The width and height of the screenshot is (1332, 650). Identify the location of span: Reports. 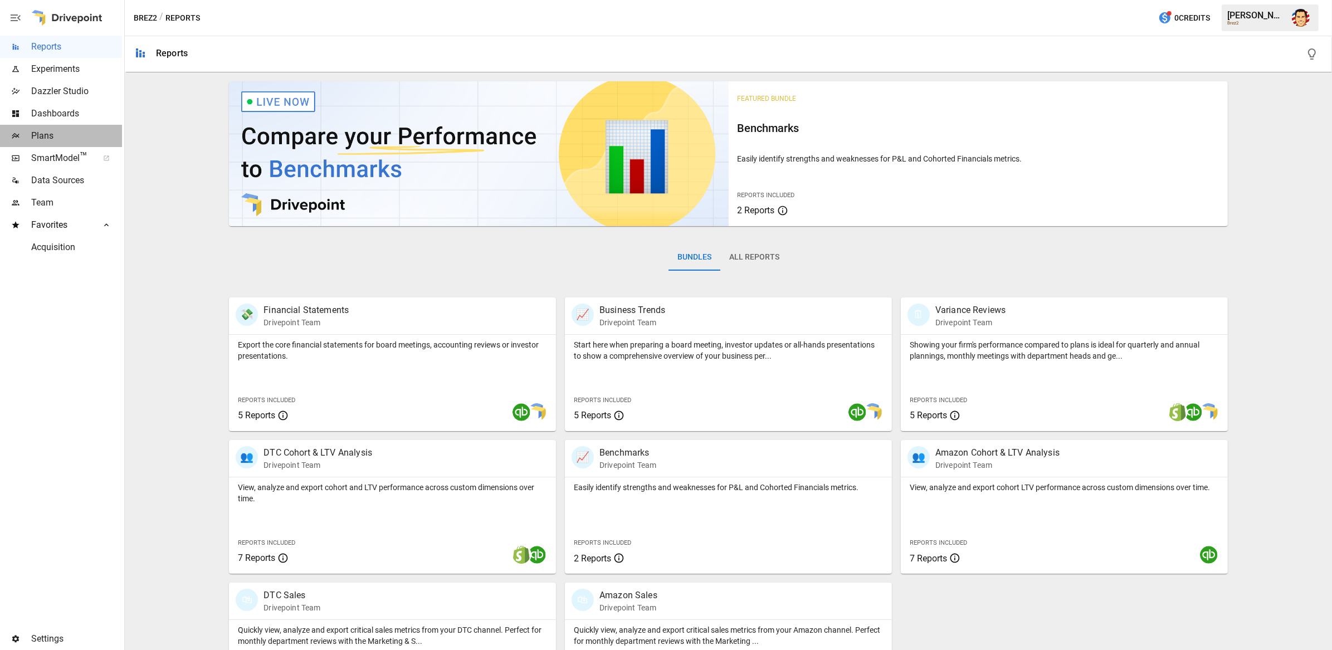
(76, 47).